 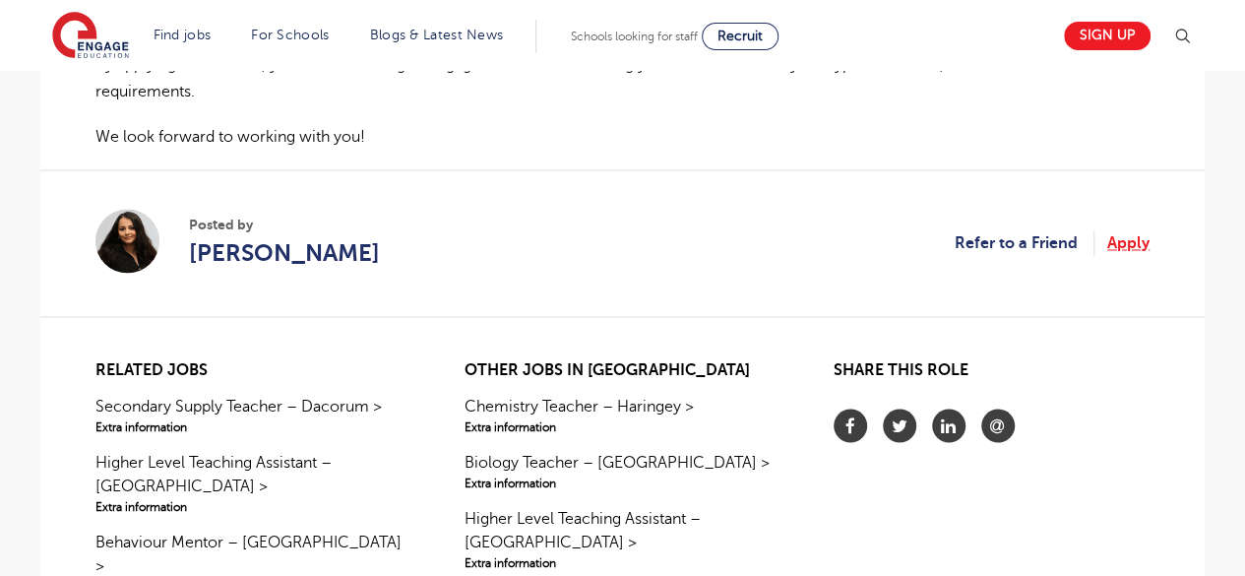 I want to click on h2: Share this role, so click(x=991, y=374).